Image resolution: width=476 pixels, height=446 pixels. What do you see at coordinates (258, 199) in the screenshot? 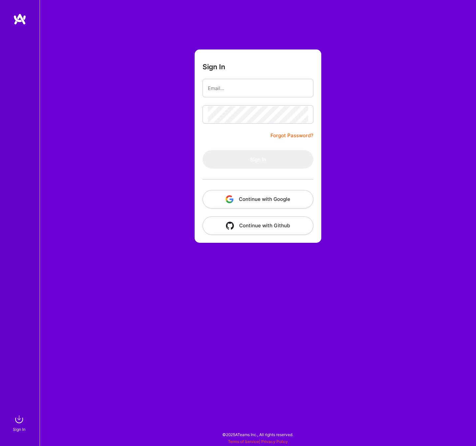
I see `button: Continue with Google` at bounding box center [258, 199].